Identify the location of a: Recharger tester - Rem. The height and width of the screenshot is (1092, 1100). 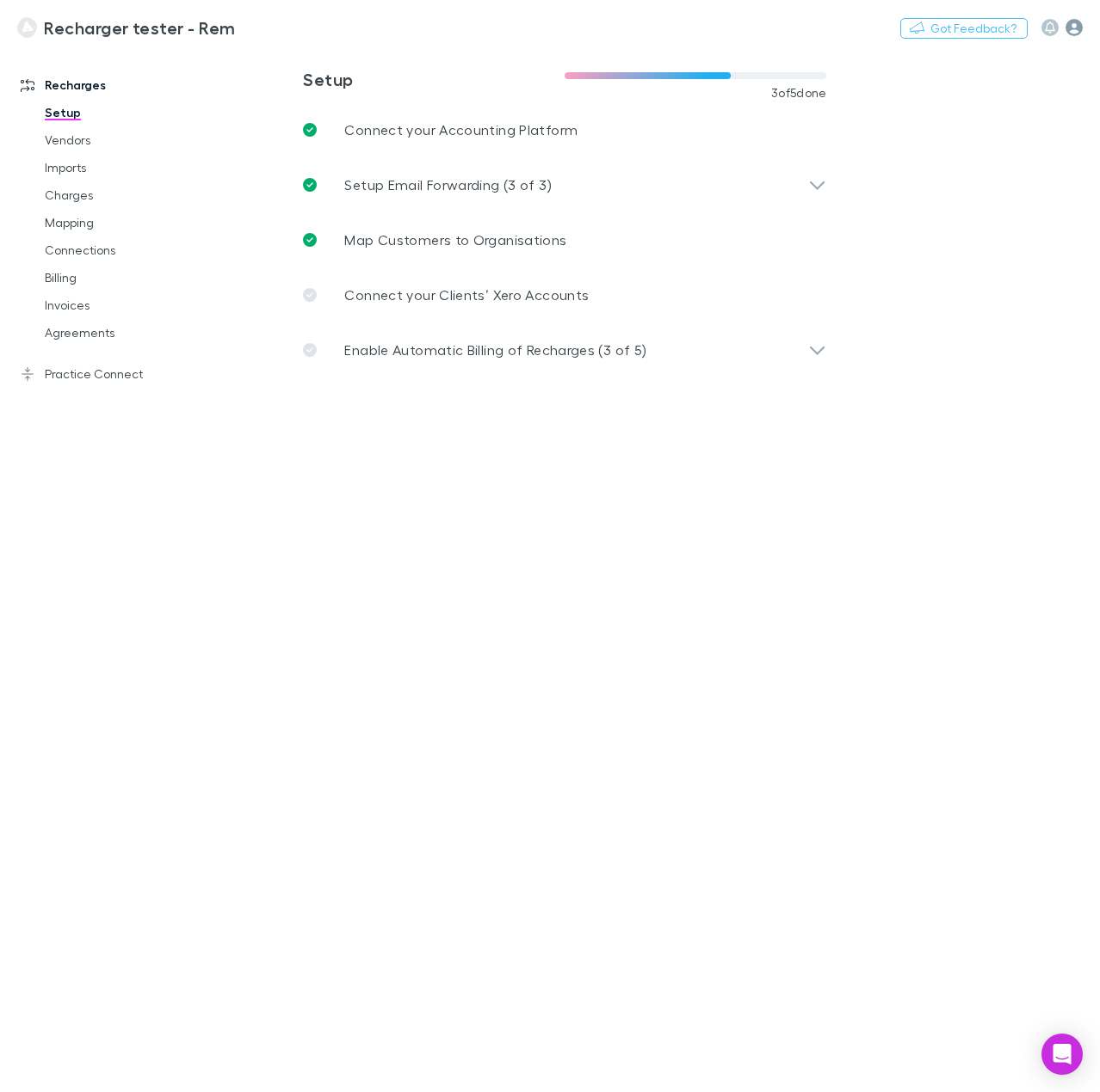
(126, 28).